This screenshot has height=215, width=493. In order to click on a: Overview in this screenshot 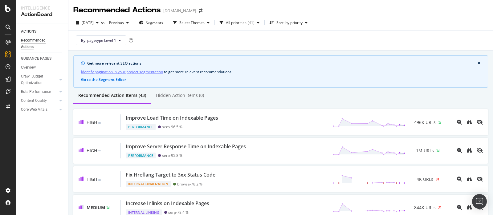, I will do `click(42, 67)`.